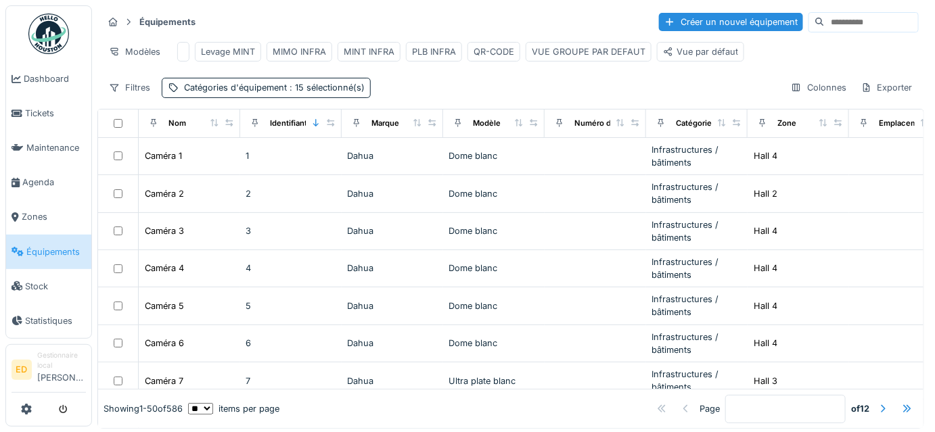 The height and width of the screenshot is (432, 935). What do you see at coordinates (765, 381) in the screenshot?
I see `div: Hall 3` at bounding box center [765, 381].